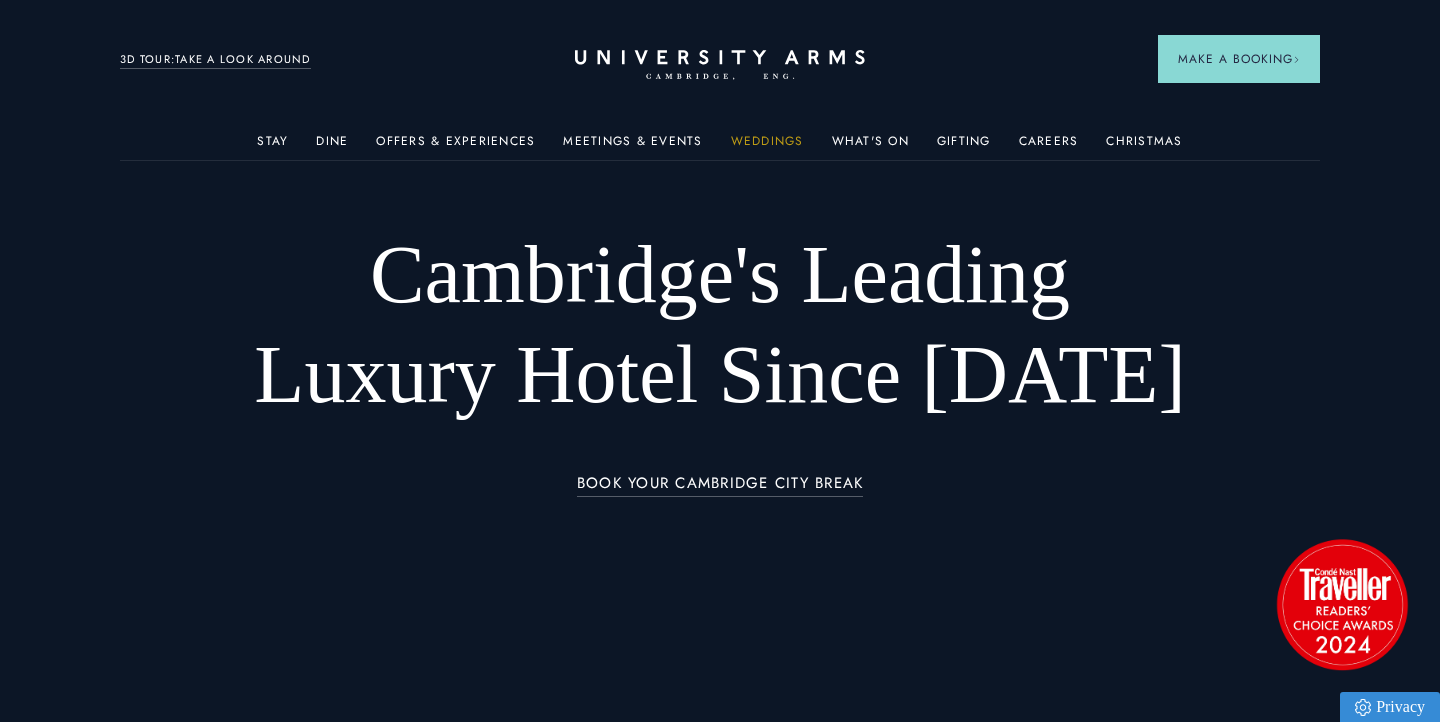  Describe the element at coordinates (1239, 59) in the screenshot. I see `button: Make a BookingArrow icon` at that location.